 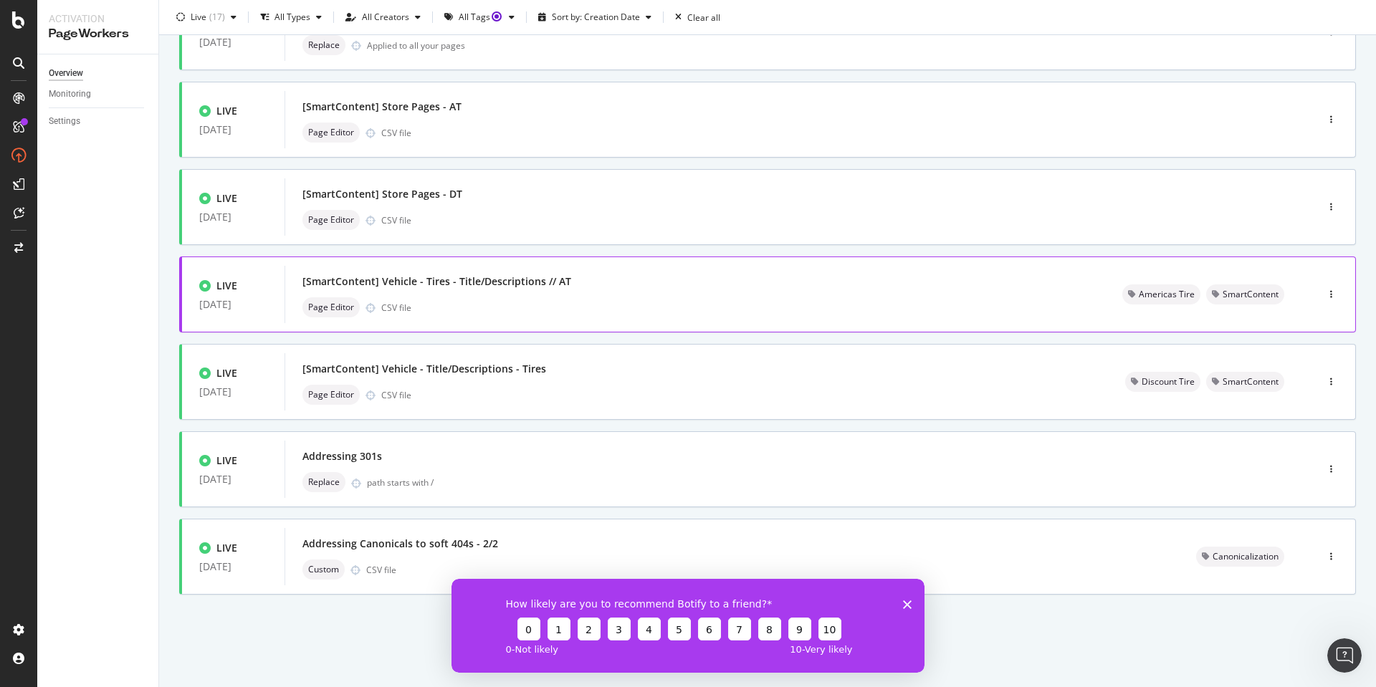 What do you see at coordinates (342, 457) in the screenshot?
I see `div: Addressing 301s` at bounding box center [342, 457].